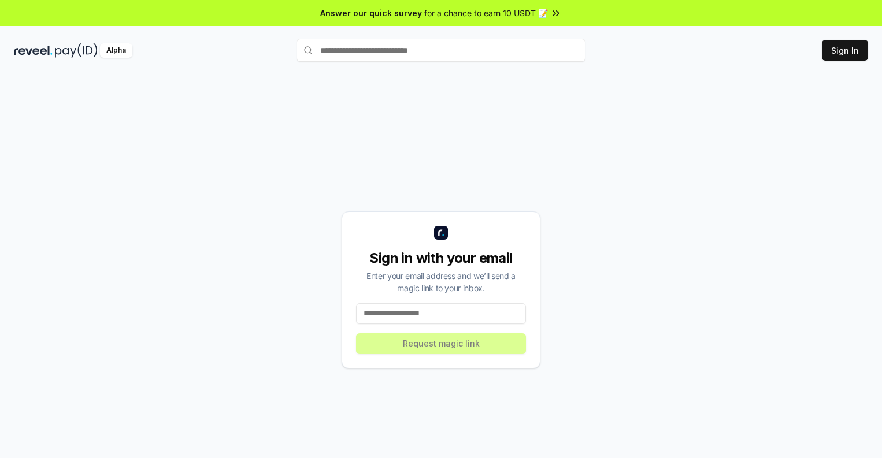 The width and height of the screenshot is (882, 458). Describe the element at coordinates (441, 282) in the screenshot. I see `div: Enter your email address and we’ll send a magic link to your inbox.` at that location.